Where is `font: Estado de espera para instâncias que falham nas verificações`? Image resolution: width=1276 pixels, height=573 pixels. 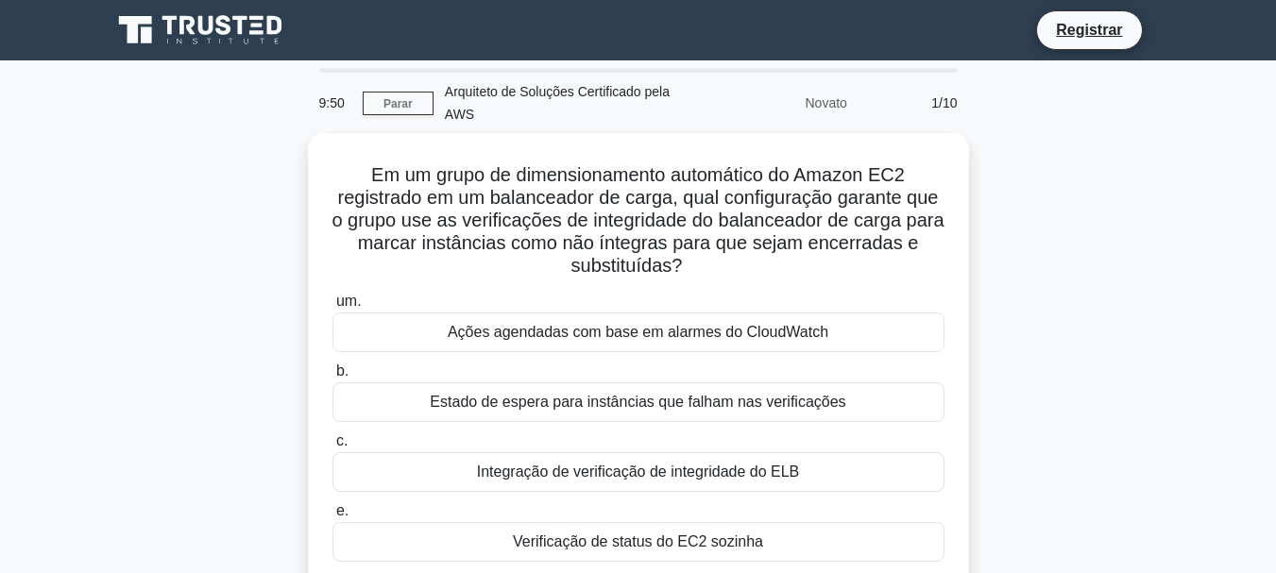 font: Estado de espera para instâncias que falham nas verificações is located at coordinates (637, 401).